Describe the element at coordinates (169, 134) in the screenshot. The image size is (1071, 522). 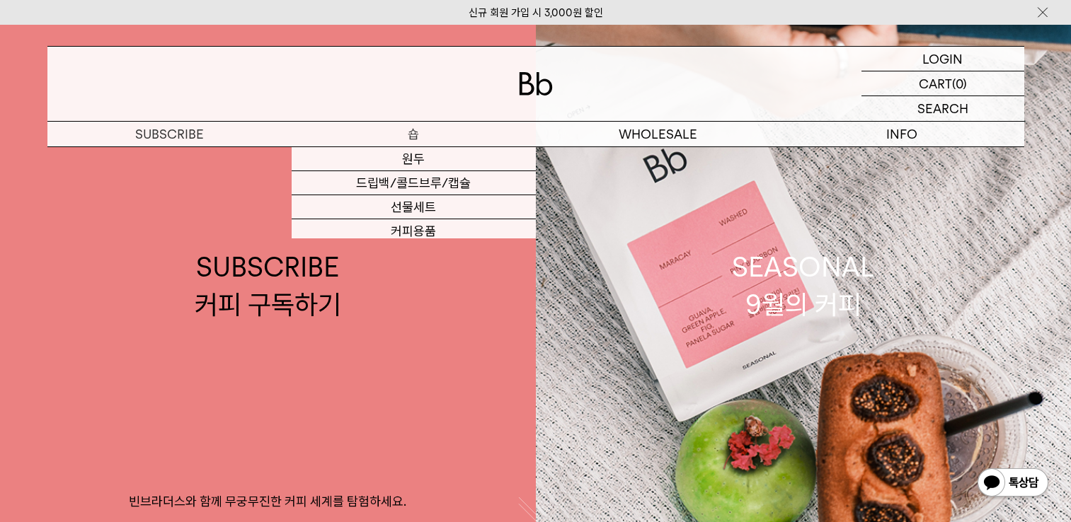
I see `p: SUBSCRIBE` at that location.